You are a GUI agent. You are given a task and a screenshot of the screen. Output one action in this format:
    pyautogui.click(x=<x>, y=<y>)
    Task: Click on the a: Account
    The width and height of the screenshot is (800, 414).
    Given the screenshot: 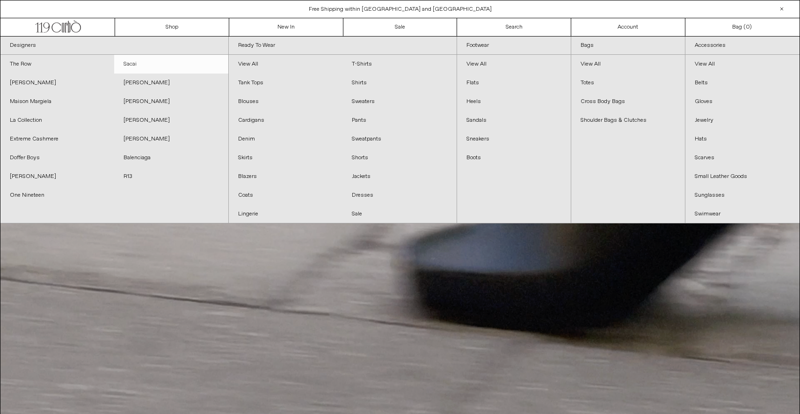 What is the action you would take?
    pyautogui.click(x=629, y=27)
    